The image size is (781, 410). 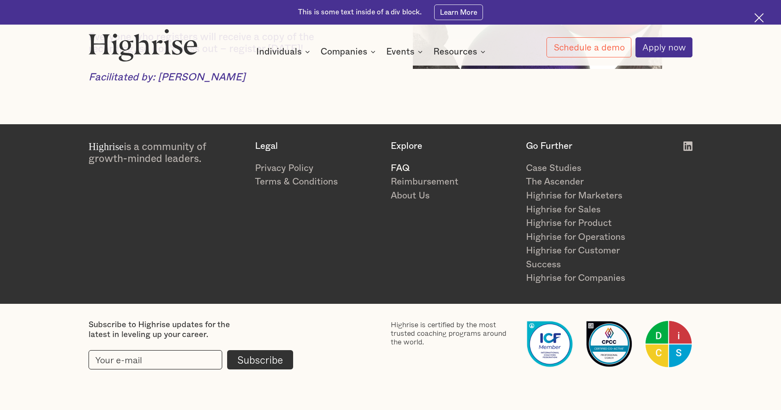 I want to click on span: Highrise, so click(x=106, y=146).